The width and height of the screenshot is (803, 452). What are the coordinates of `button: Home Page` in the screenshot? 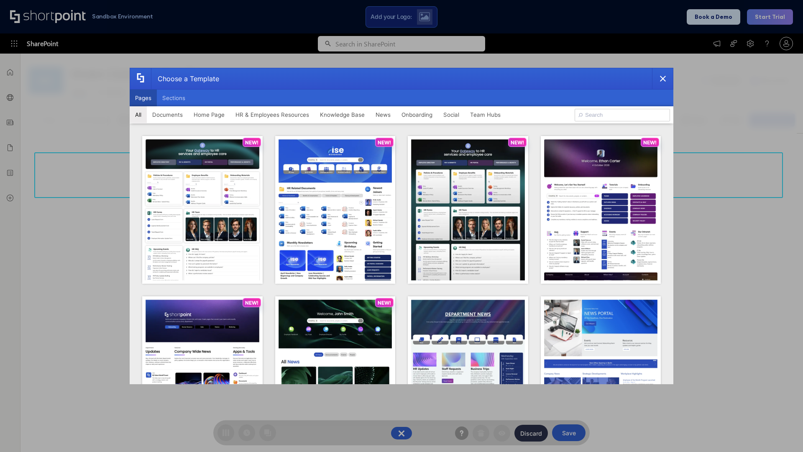 It's located at (209, 115).